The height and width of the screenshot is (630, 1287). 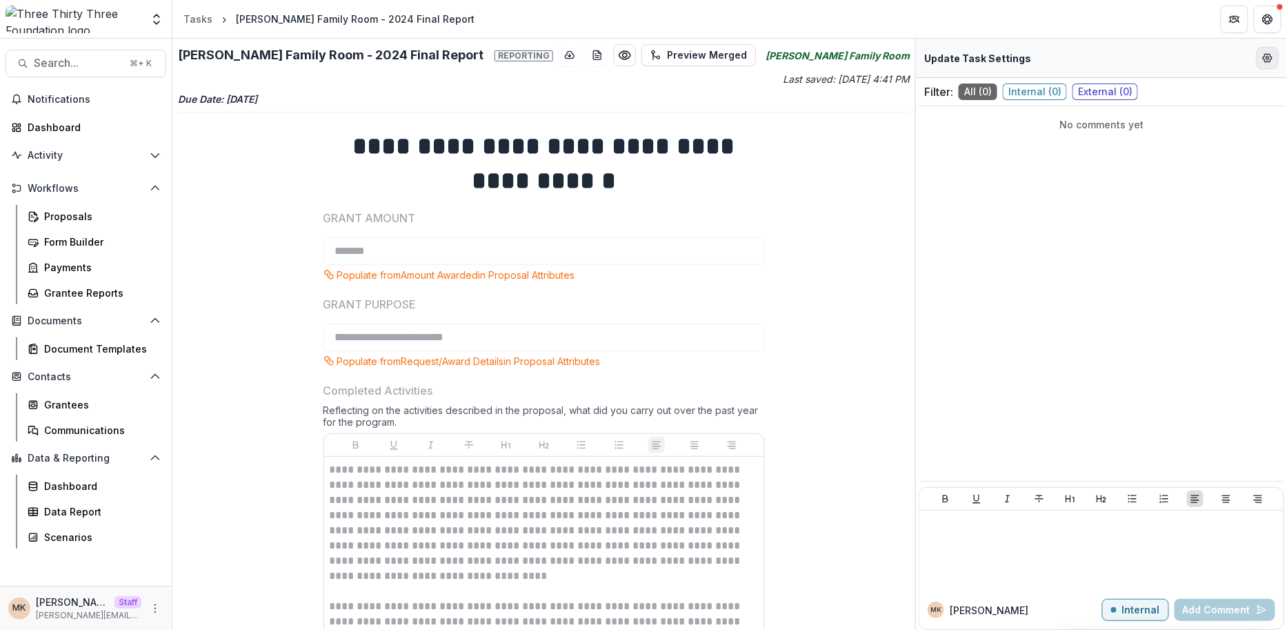 What do you see at coordinates (1141, 610) in the screenshot?
I see `p: Internal` at bounding box center [1141, 610].